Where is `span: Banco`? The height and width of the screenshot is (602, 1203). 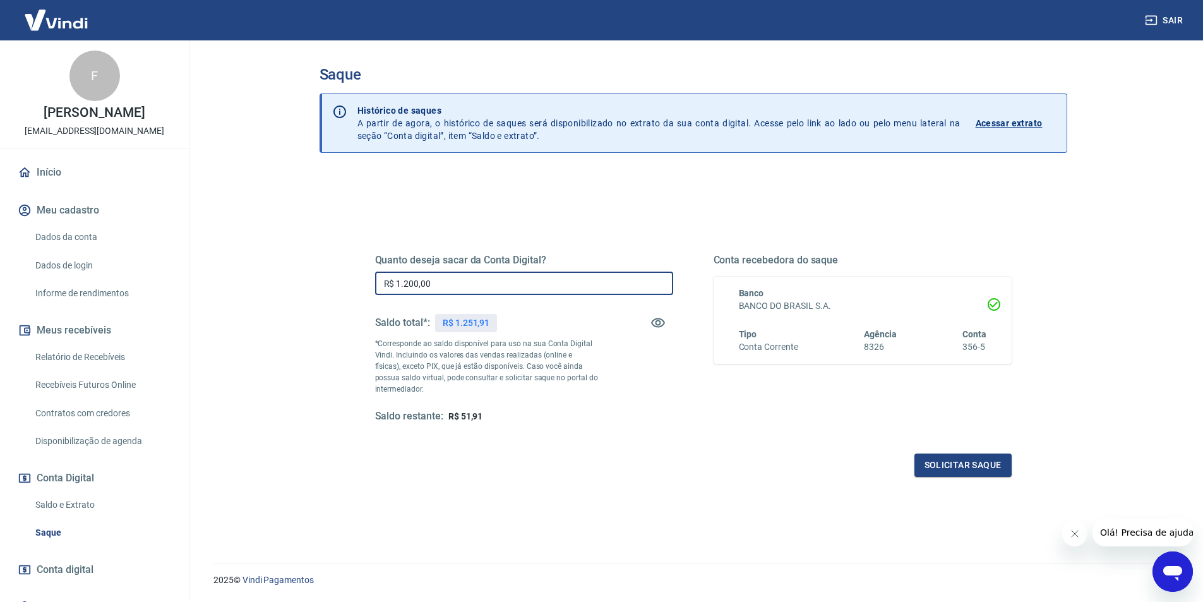 span: Banco is located at coordinates (751, 293).